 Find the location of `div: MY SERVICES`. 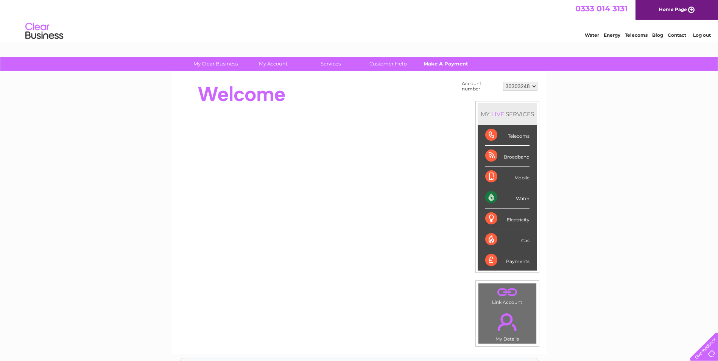

div: MY SERVICES is located at coordinates (507, 114).